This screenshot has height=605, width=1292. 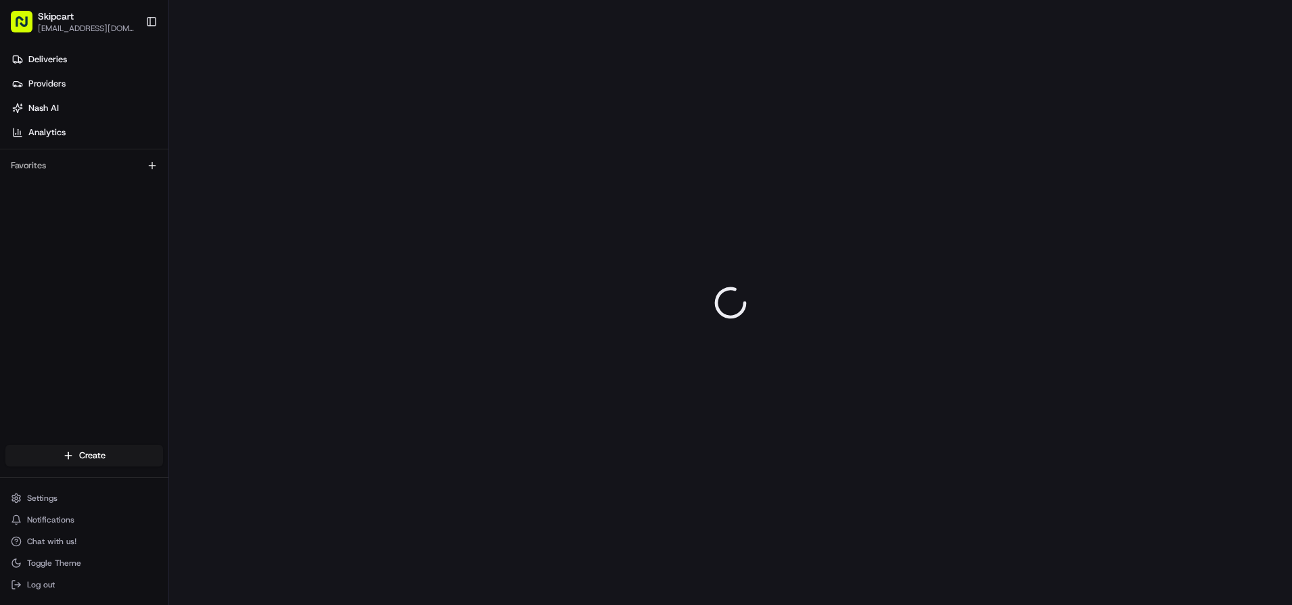 What do you see at coordinates (84, 456) in the screenshot?
I see `button: Create` at bounding box center [84, 456].